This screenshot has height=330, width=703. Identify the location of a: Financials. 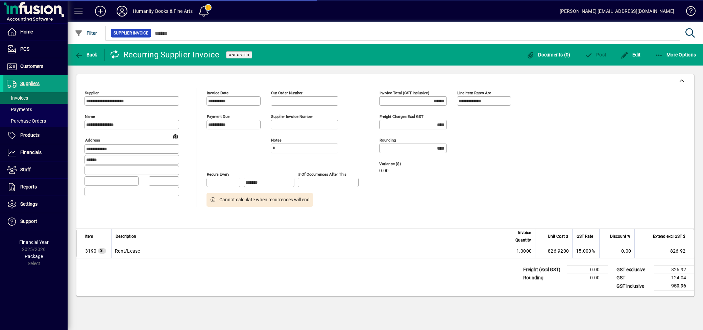
(36, 153).